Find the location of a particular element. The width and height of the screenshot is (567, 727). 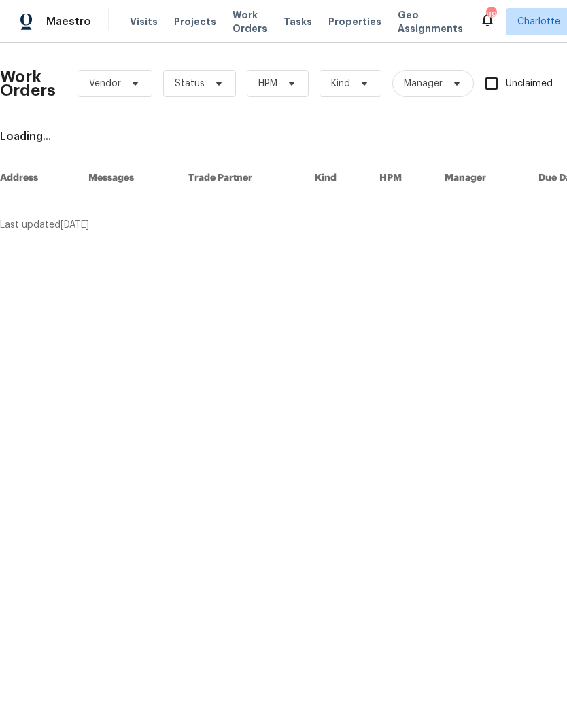

span: Status is located at coordinates (190, 84).